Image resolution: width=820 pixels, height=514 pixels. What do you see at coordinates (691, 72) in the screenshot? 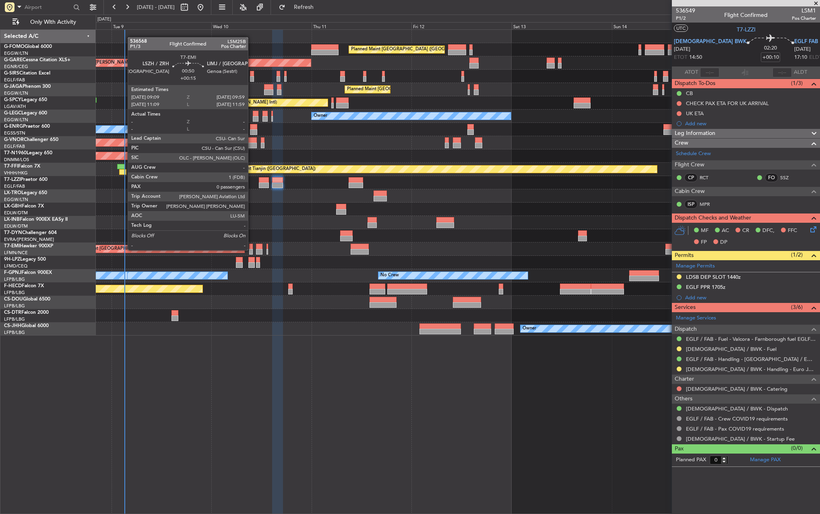
I see `span: ATOT` at bounding box center [691, 72].